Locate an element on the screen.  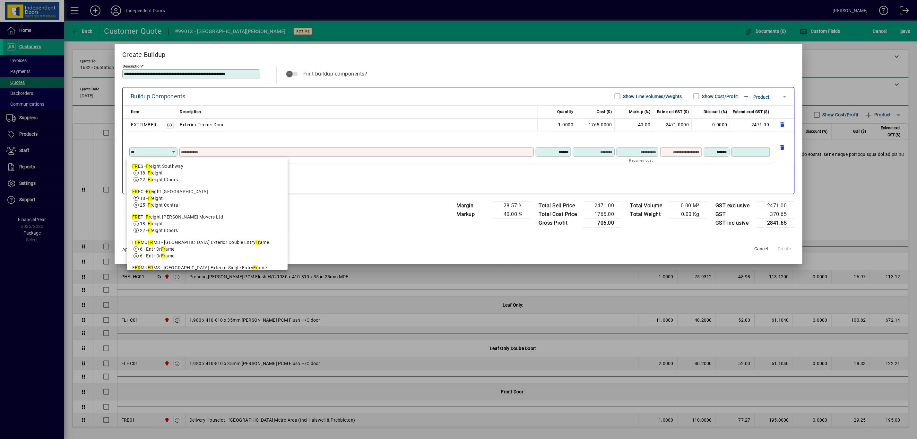
mat-label: Description is located at coordinates (132, 66).